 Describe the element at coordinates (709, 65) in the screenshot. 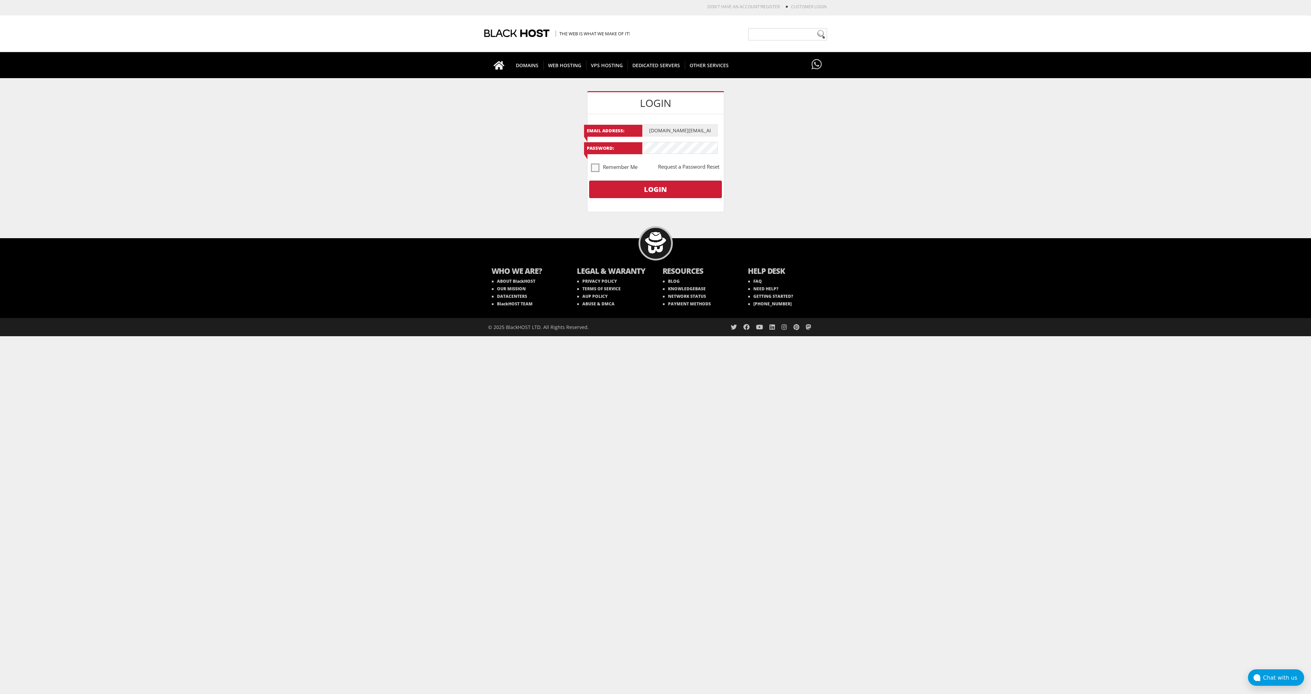

I see `span: OTHER SERVICES` at that location.